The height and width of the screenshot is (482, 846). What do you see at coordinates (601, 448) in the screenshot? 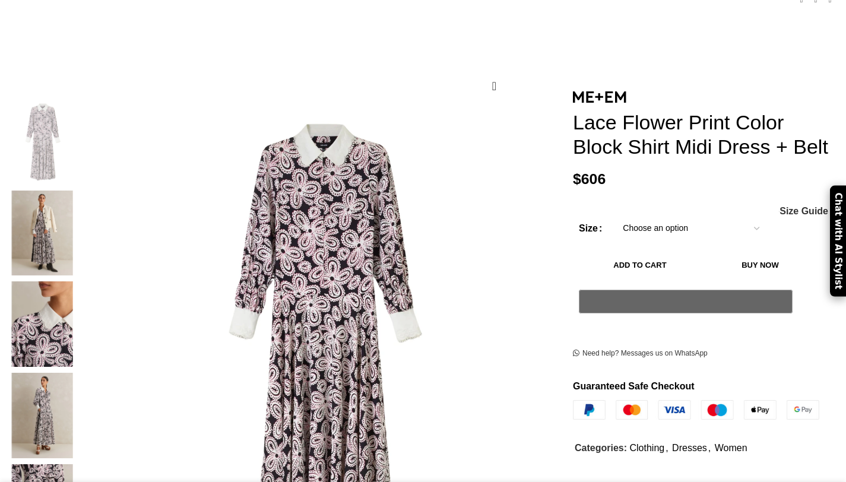
I see `span: Categories:` at bounding box center [601, 448].